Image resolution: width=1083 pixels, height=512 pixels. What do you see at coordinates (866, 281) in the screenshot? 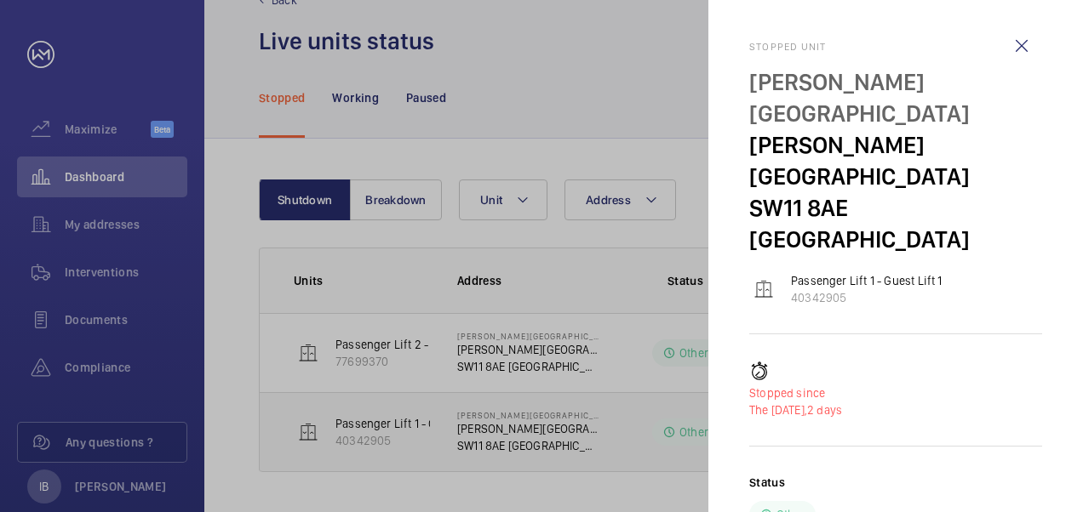
I see `p: Passenger Lift 1 - Guest Lift 1` at bounding box center [866, 281].